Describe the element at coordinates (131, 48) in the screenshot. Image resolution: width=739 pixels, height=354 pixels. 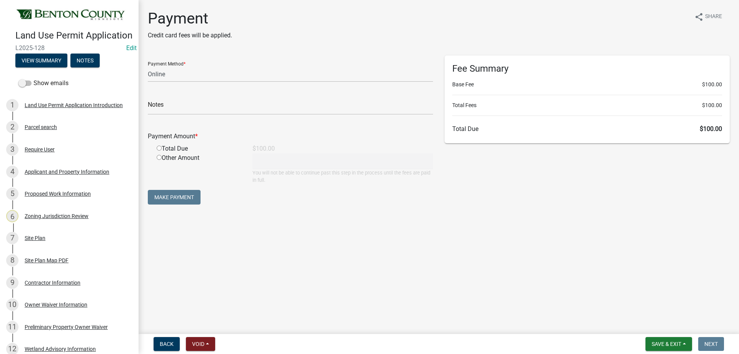
I see `a: Edit` at that location.